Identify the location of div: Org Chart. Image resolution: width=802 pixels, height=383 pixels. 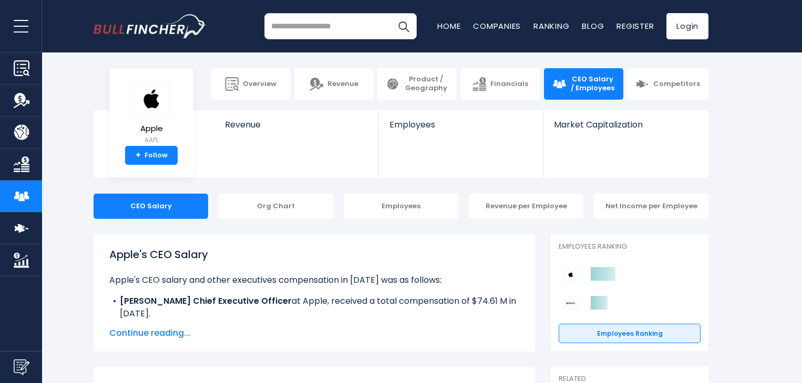
(276, 206).